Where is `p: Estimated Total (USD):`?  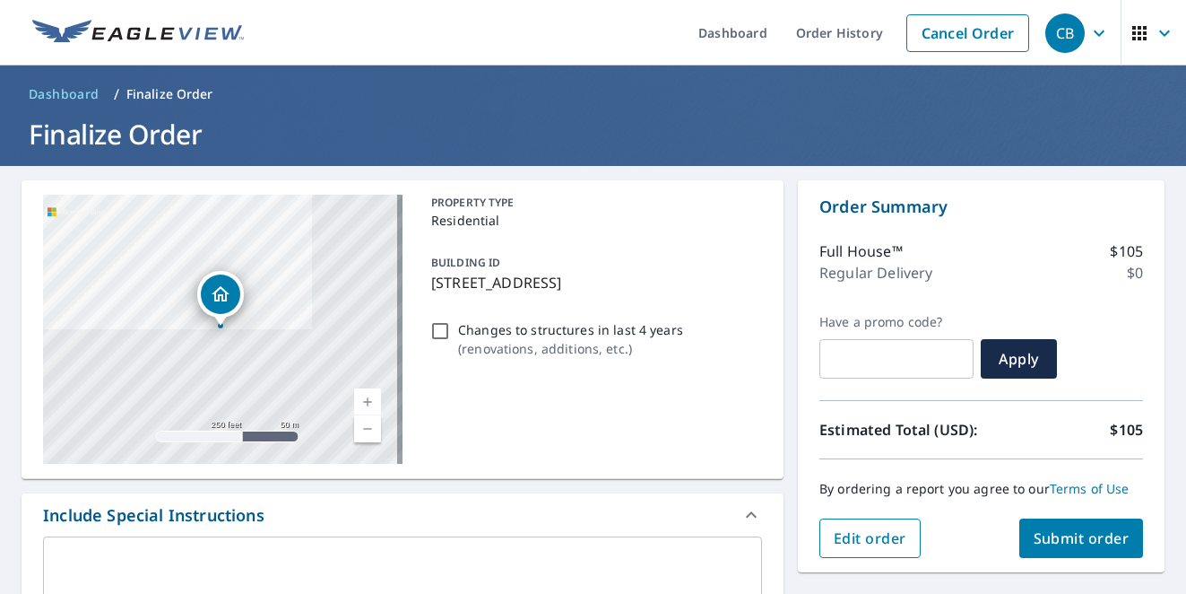
p: Estimated Total (USD): is located at coordinates (900, 430).